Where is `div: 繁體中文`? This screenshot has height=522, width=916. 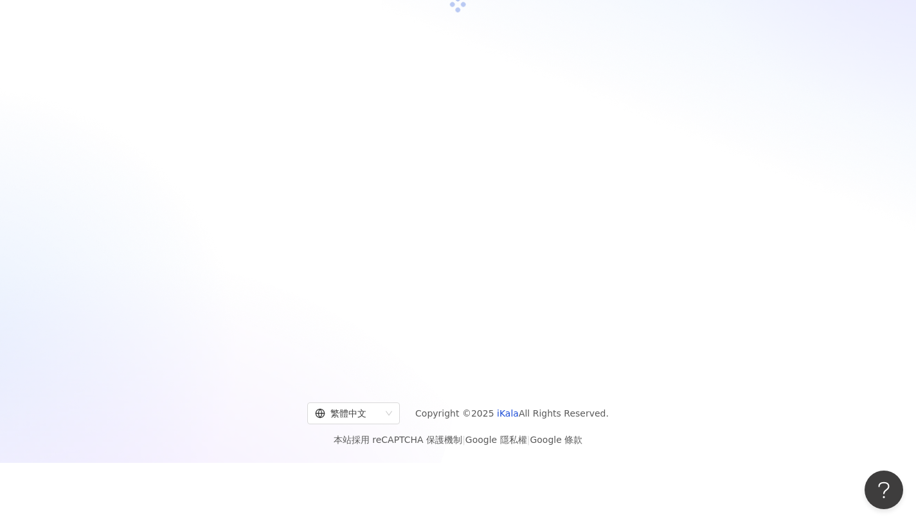 div: 繁體中文 is located at coordinates (348, 413).